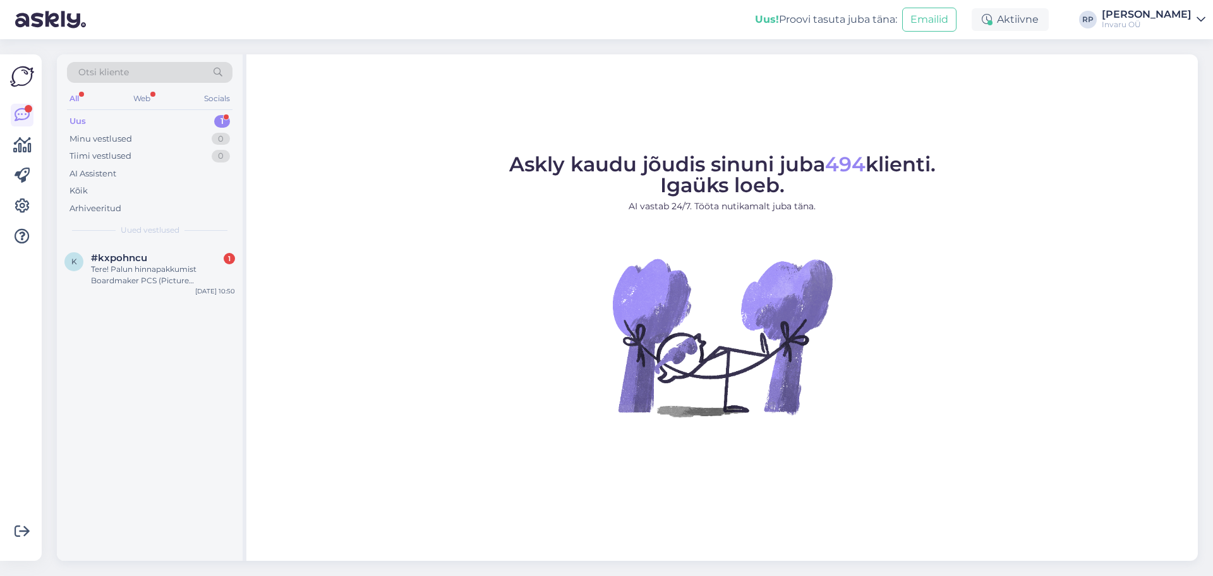 The width and height of the screenshot is (1213, 576). Describe the element at coordinates (119, 258) in the screenshot. I see `span: #kxpohncu` at that location.